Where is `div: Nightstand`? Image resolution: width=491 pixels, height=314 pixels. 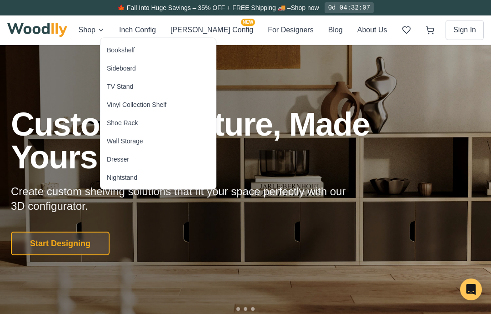
div: Nightstand is located at coordinates (122, 177).